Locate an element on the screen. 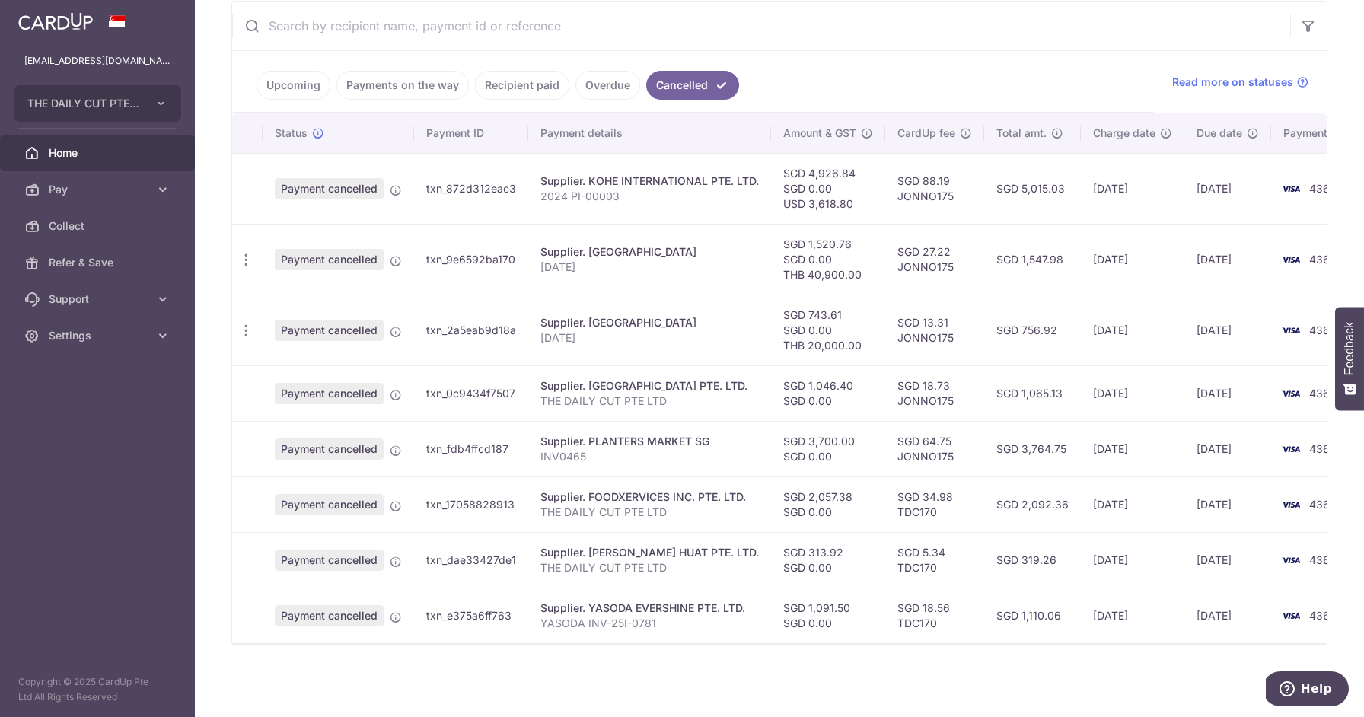 The width and height of the screenshot is (1364, 717). td: SGD 18.73 JONNO175 is located at coordinates (934, 393).